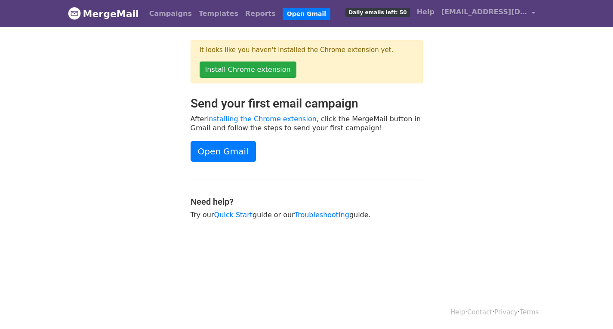  I want to click on img: MergeMail logo, so click(74, 13).